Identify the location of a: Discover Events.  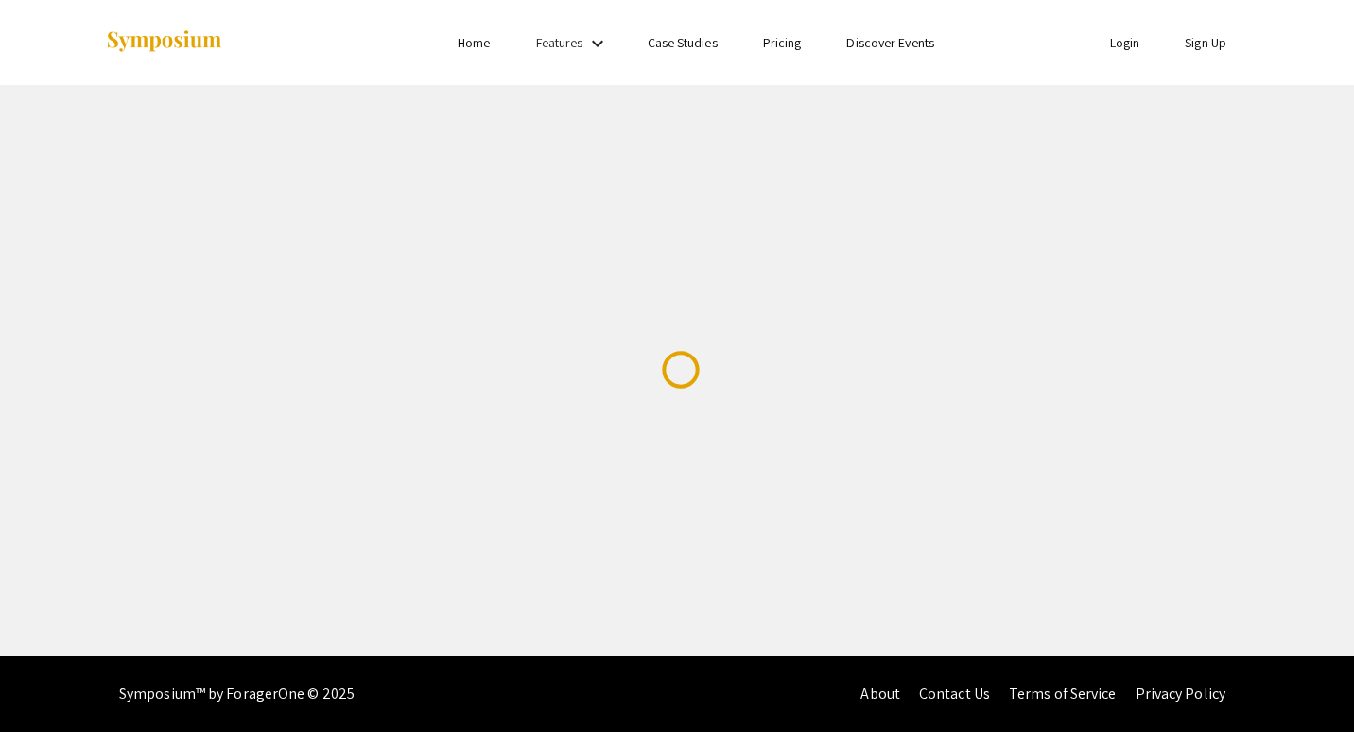
(890, 43).